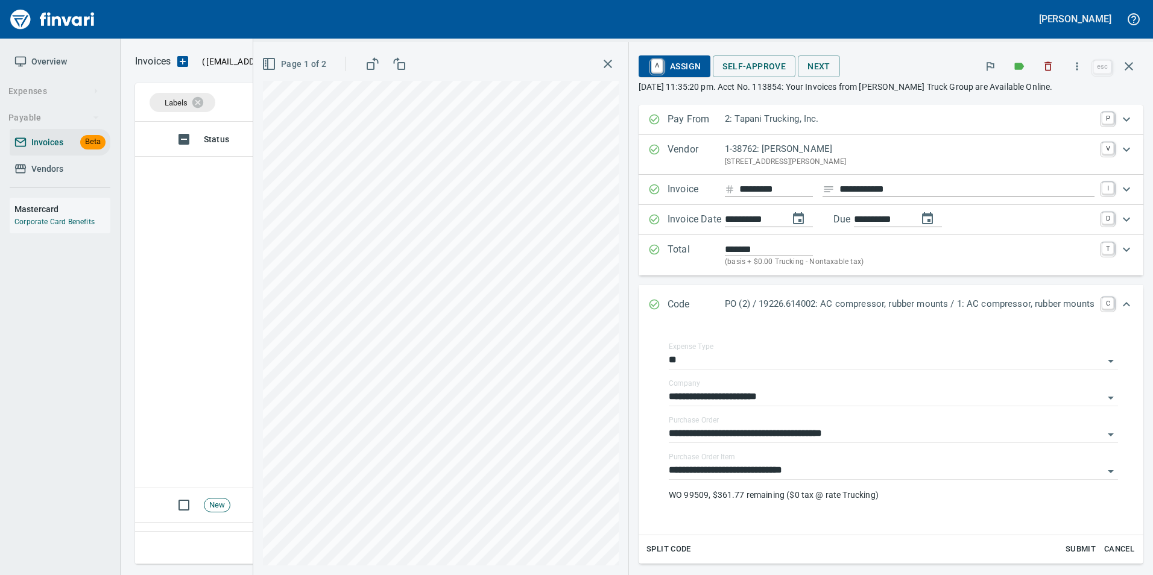 Image resolution: width=1153 pixels, height=575 pixels. Describe the element at coordinates (669, 550) in the screenshot. I see `button: Split Code` at that location.